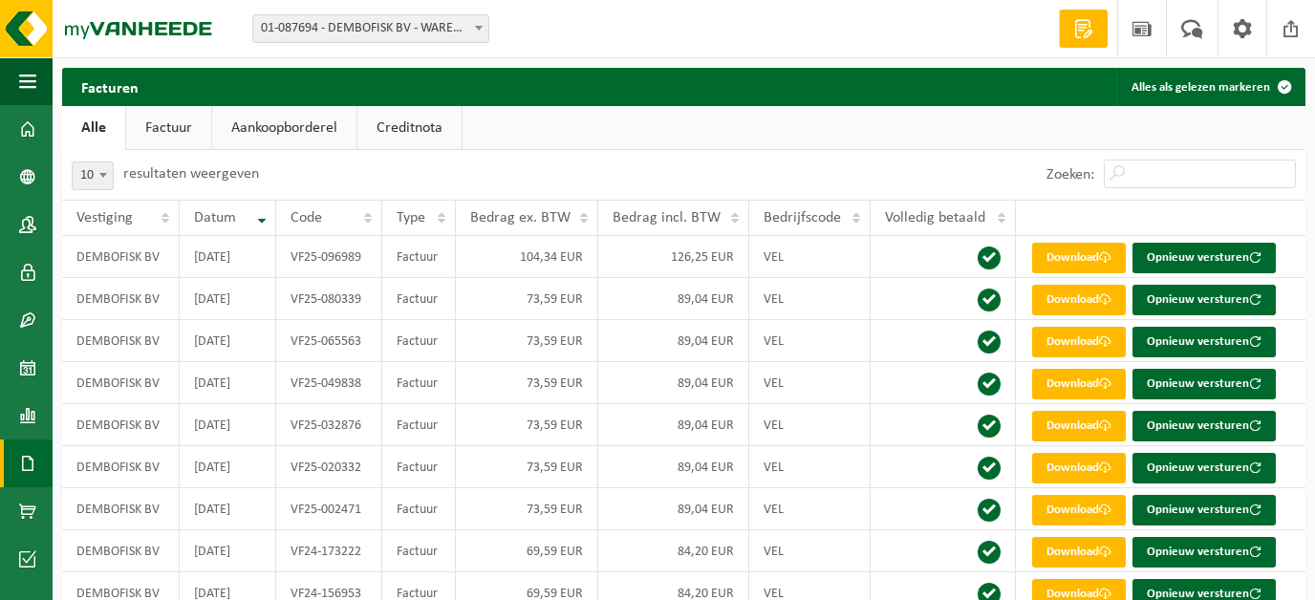 The width and height of the screenshot is (1315, 600). I want to click on td: VF25-002471, so click(329, 510).